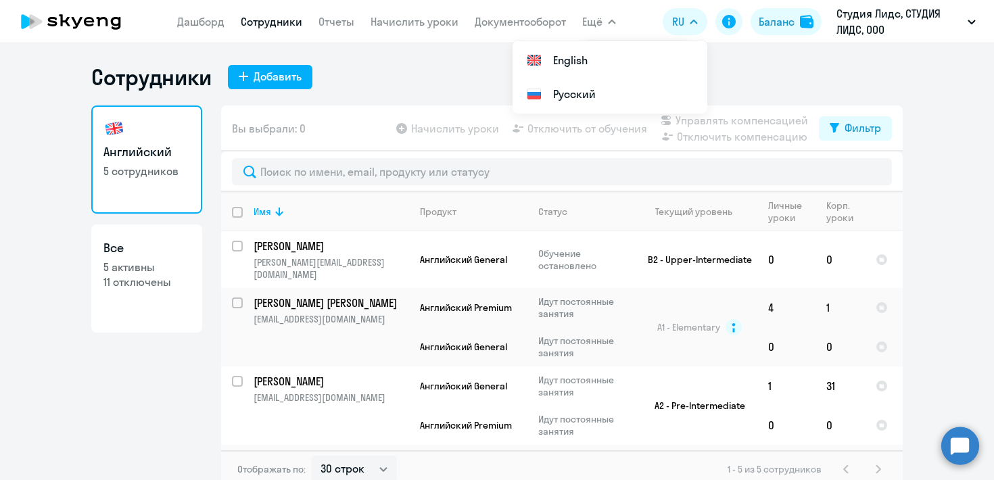  What do you see at coordinates (694, 260) in the screenshot?
I see `td: B2 - Upper-Intermediate` at bounding box center [694, 260].